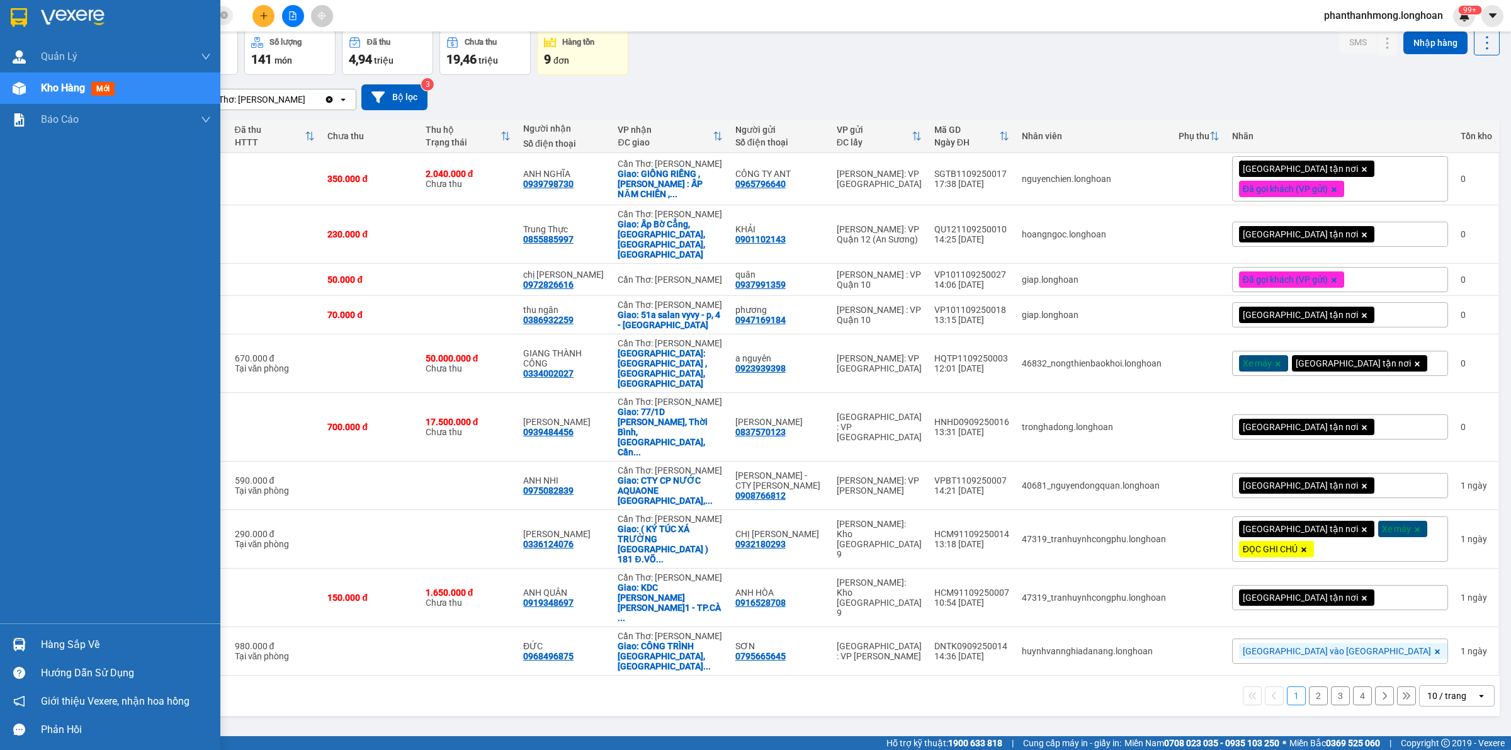  I want to click on div: Giao: ( KÝ TÚC XÁ TRƯỜNG ĐH AN GIANG ) 181 Đ.VÕ THỊ SÁU - F.MỸ XUYÊN - TP.LONG XUYÊN - AN GIANG, so click(670, 544).